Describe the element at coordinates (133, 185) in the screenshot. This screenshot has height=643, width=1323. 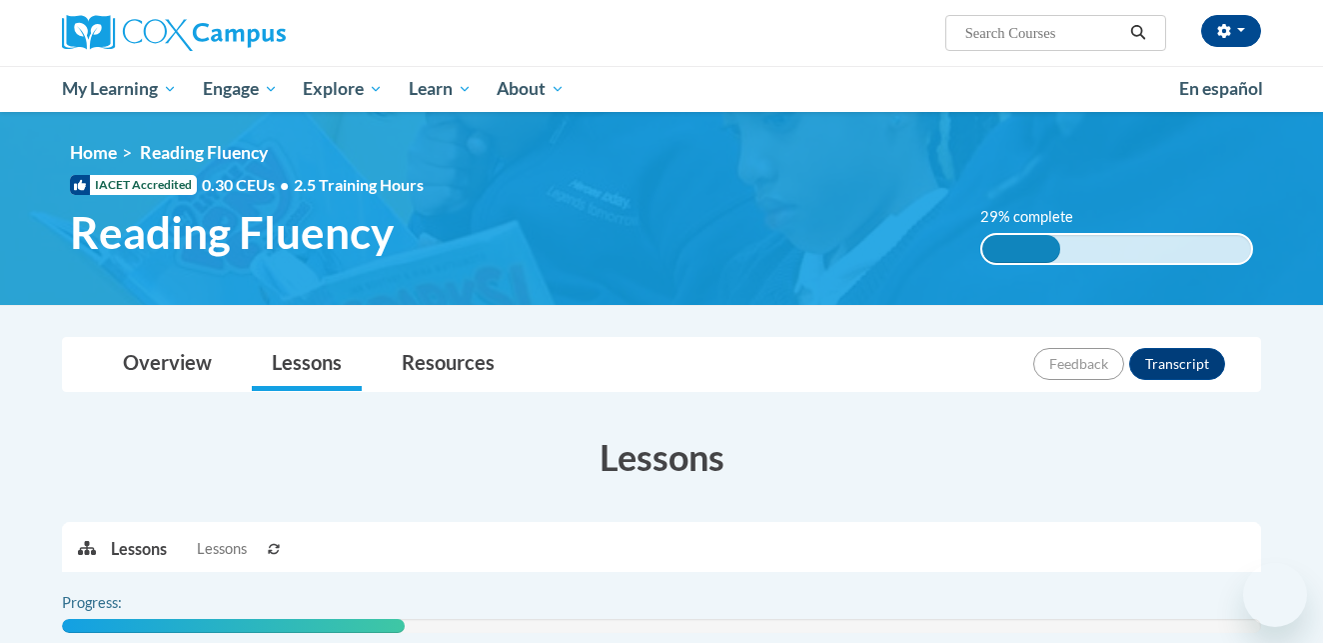
I see `span: IACET Accredited` at that location.